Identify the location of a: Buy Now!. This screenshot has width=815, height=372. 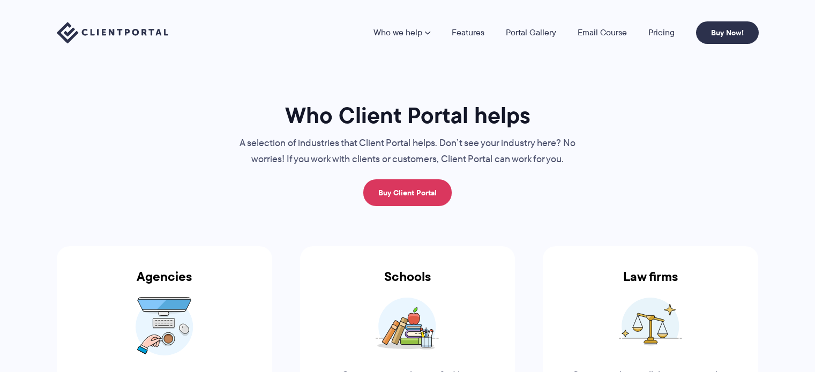
(727, 33).